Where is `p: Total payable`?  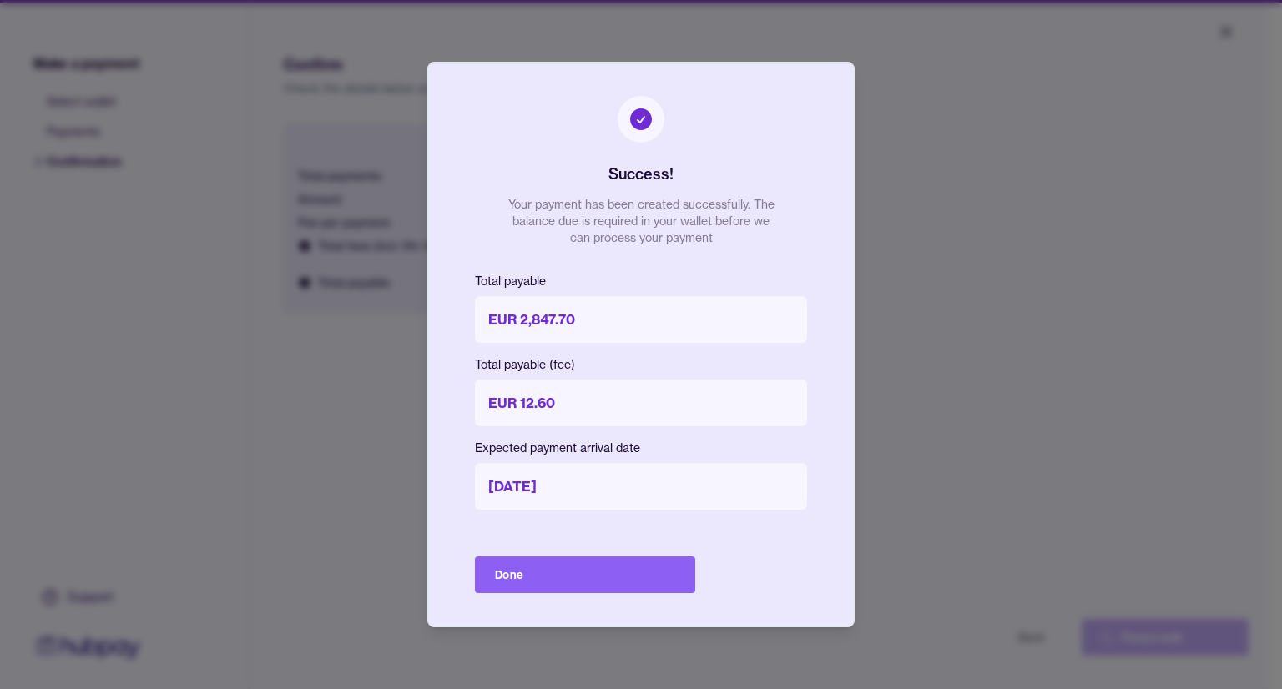 p: Total payable is located at coordinates (641, 281).